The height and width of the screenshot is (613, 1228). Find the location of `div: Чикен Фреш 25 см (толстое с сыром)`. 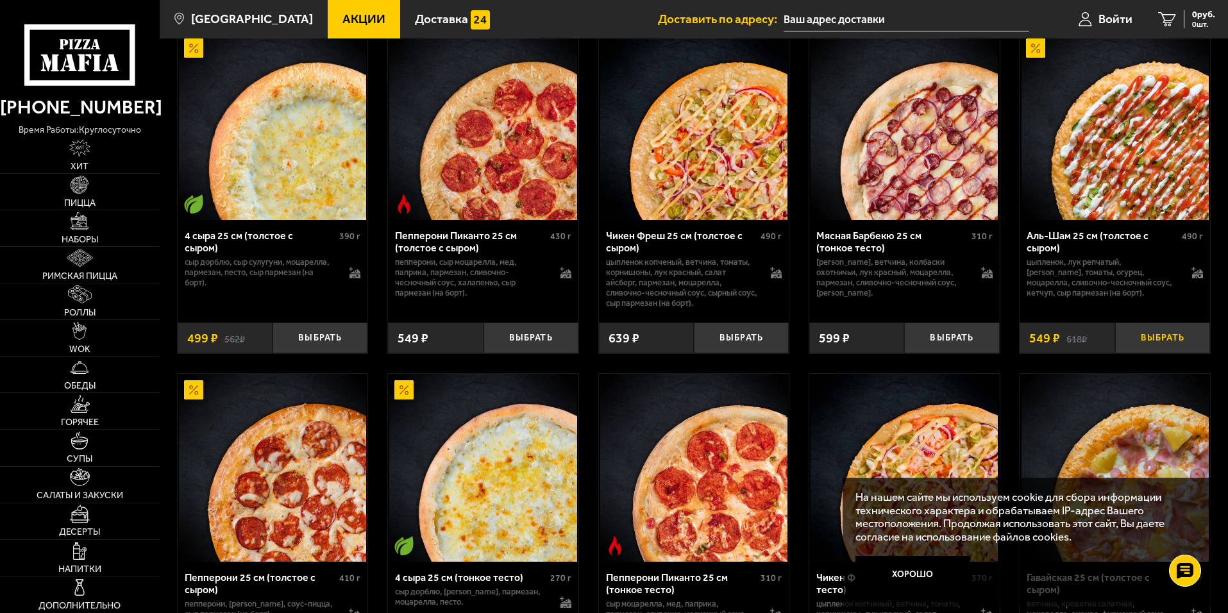

div: Чикен Фреш 25 см (толстое с сыром) is located at coordinates (681, 242).